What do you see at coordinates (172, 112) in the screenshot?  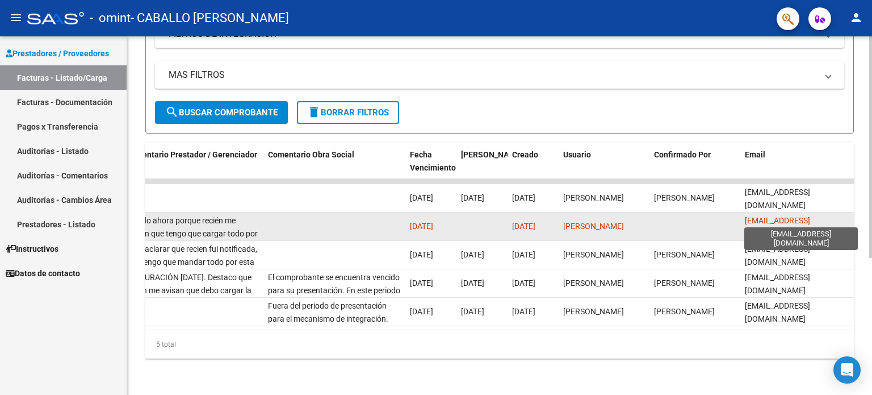 I see `mat-icon: search` at bounding box center [172, 112].